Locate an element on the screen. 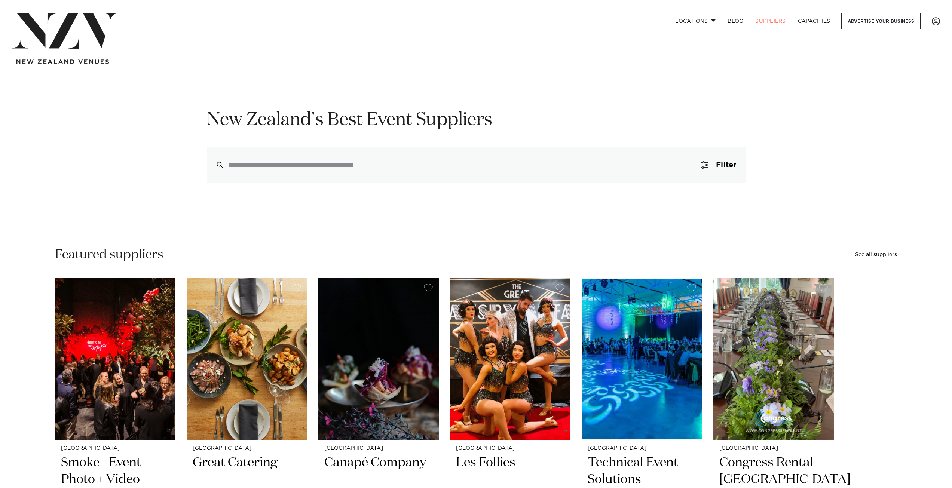 This screenshot has height=488, width=952. a: Capacities is located at coordinates (814, 21).